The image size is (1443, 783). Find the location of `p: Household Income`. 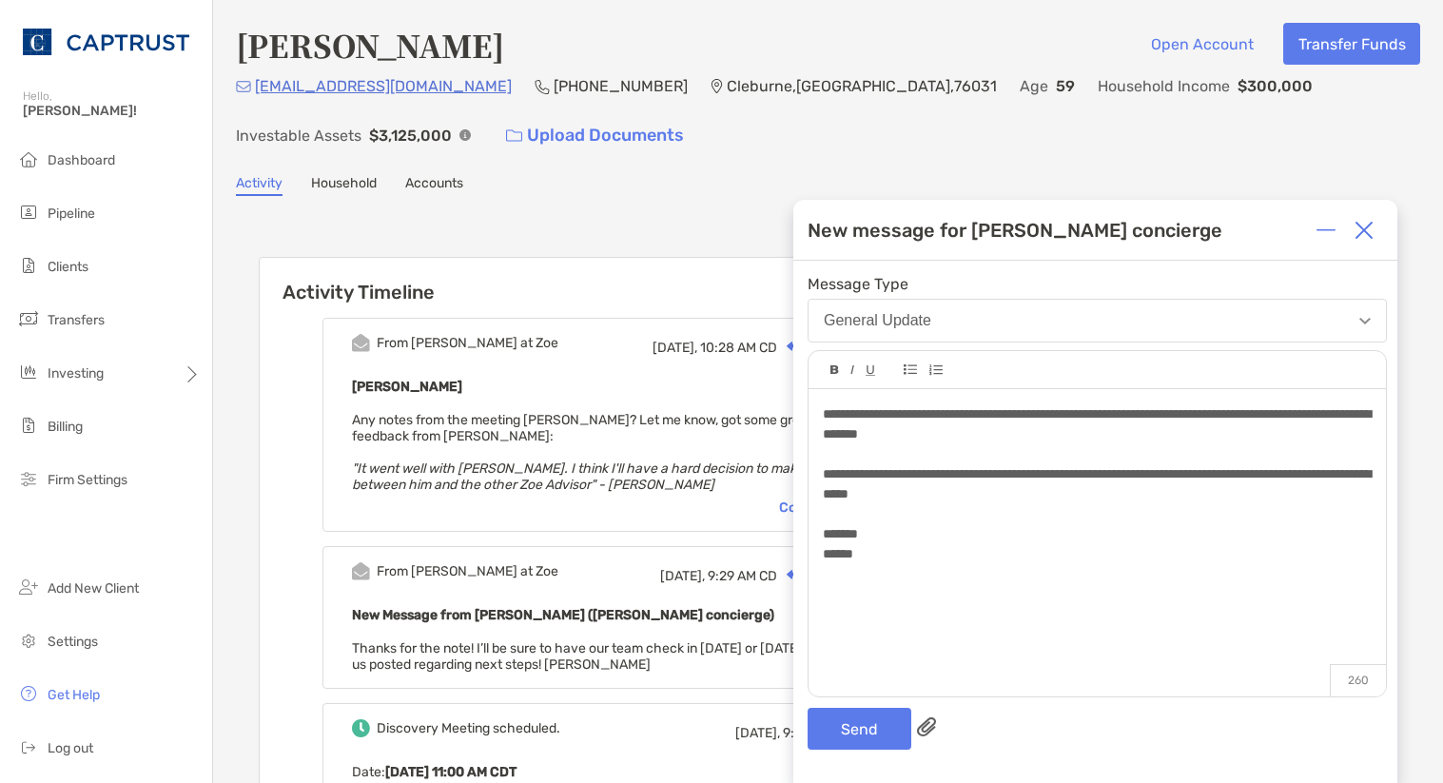

p: Household Income is located at coordinates (1163, 86).